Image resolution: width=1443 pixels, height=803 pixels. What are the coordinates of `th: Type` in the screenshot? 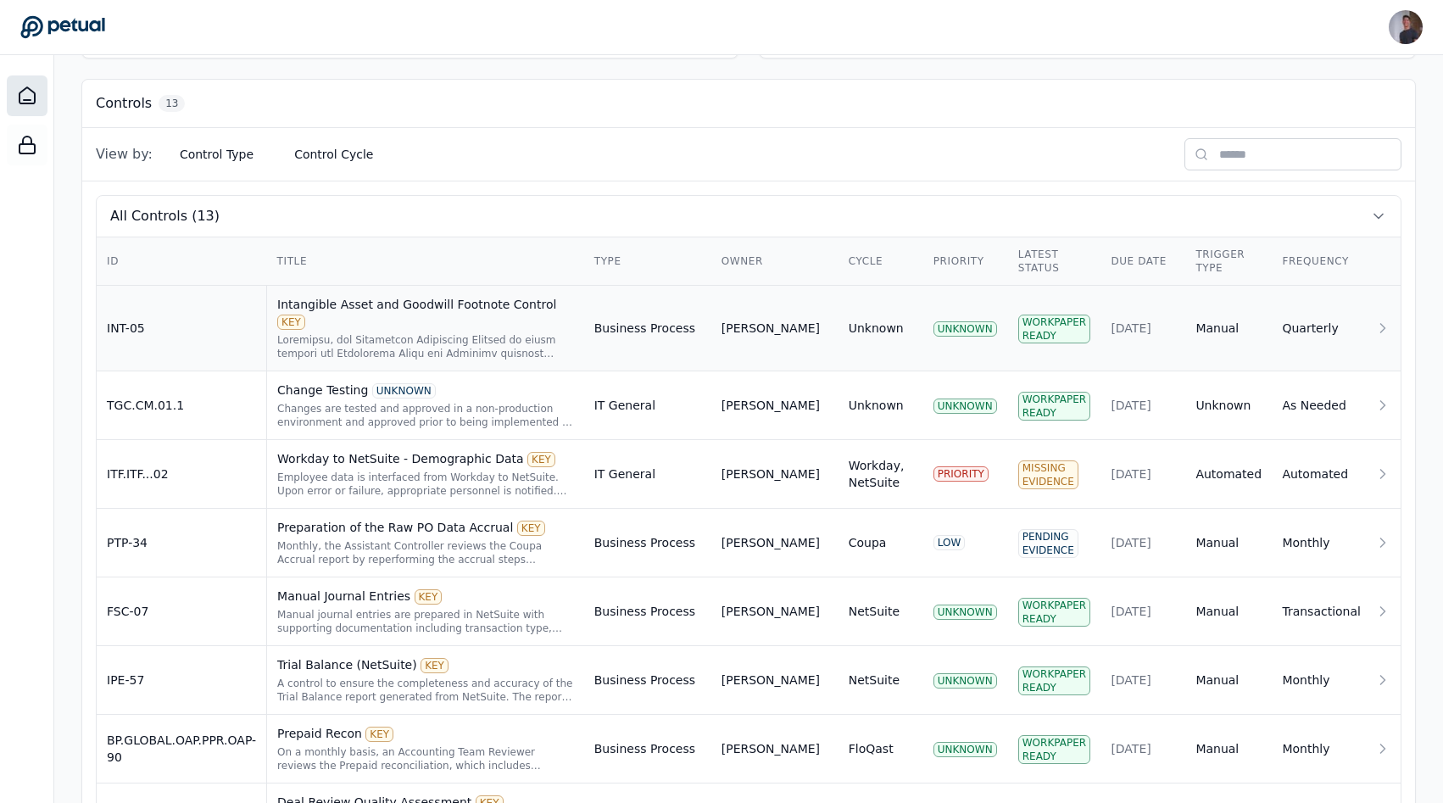 It's located at (648, 261).